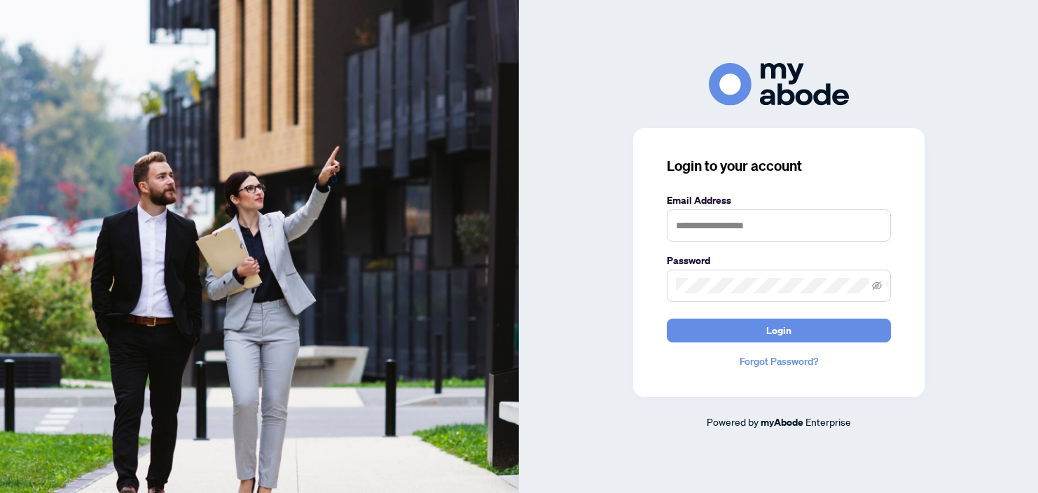 The image size is (1038, 493). Describe the element at coordinates (781, 422) in the screenshot. I see `a: myAbode` at that location.